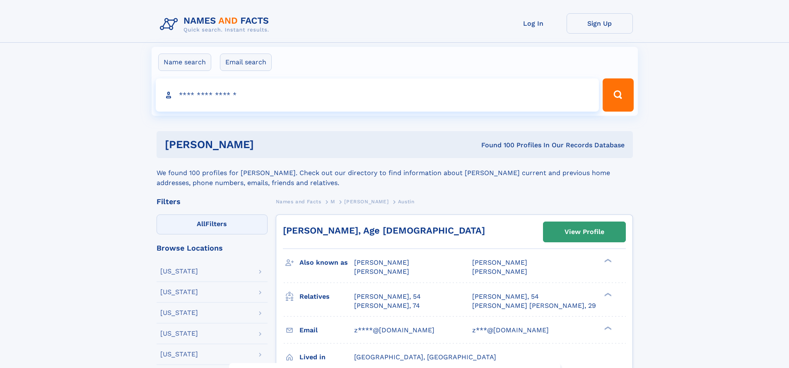 This screenshot has width=789, height=368. What do you see at coordinates (212, 224) in the screenshot?
I see `label: Filters` at bounding box center [212, 224].